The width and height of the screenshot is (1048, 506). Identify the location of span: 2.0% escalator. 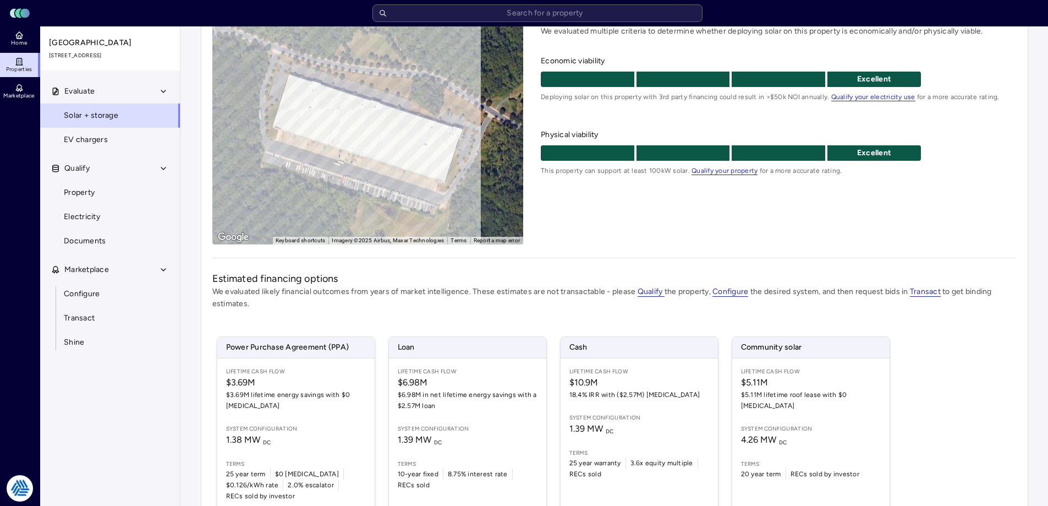
(311, 485).